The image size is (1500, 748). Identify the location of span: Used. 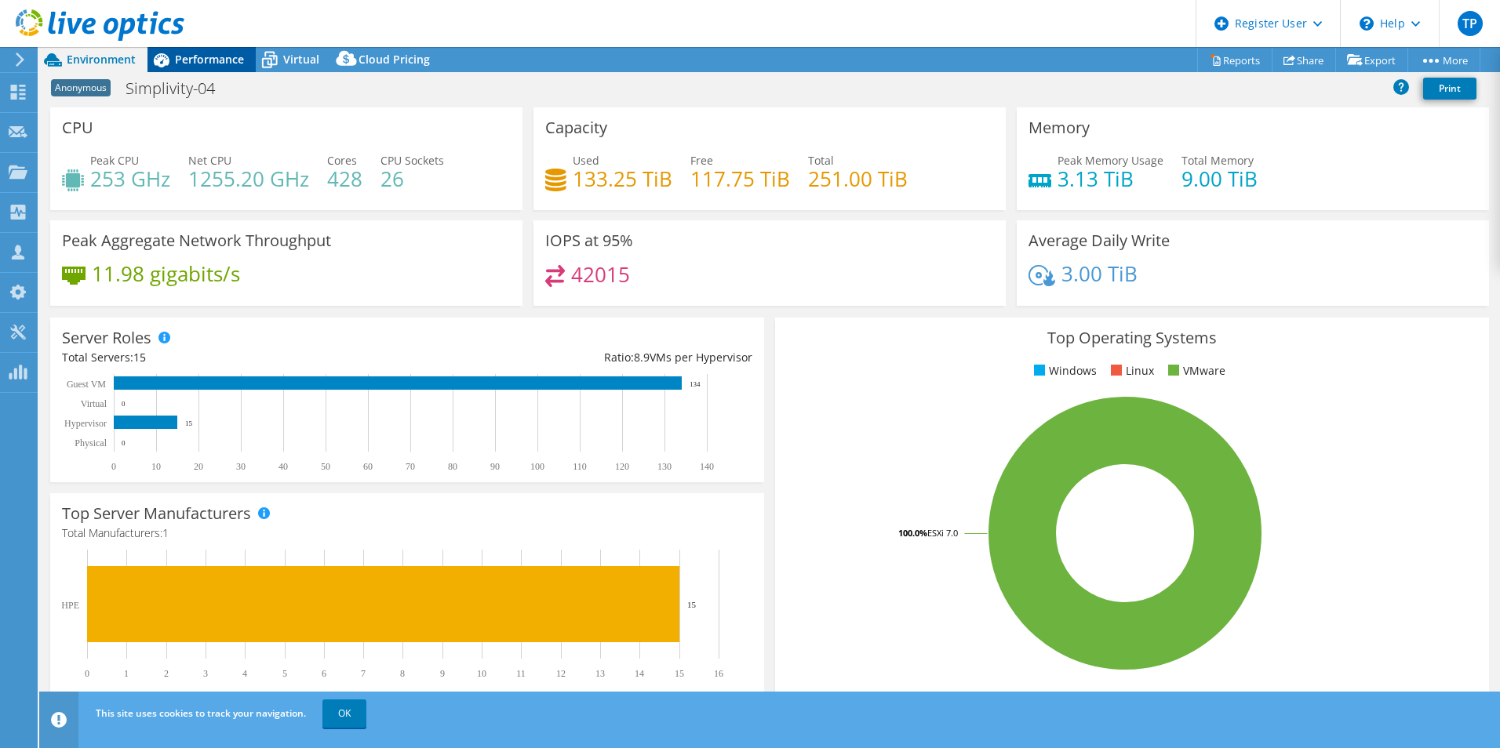
(586, 160).